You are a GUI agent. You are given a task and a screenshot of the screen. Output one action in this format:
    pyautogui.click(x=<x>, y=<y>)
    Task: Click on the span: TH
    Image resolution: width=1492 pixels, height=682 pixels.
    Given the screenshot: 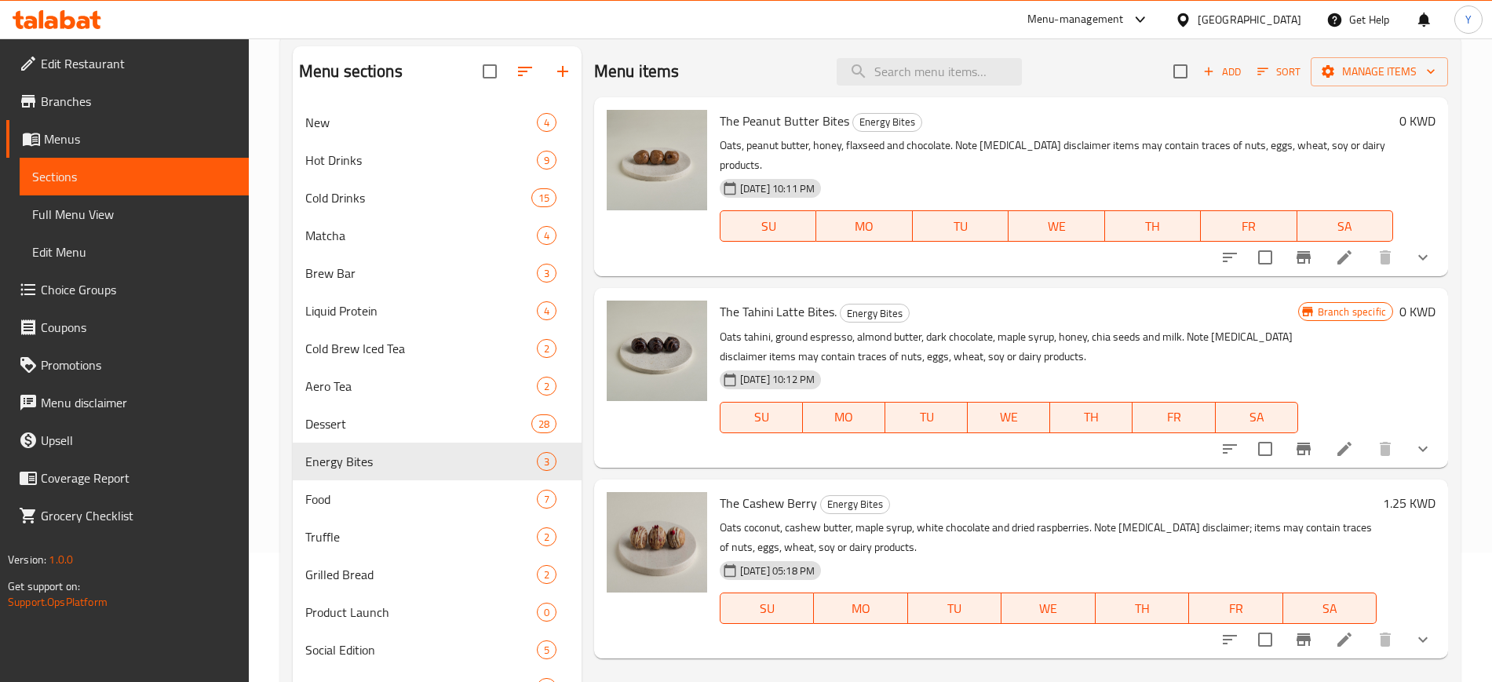 What is the action you would take?
    pyautogui.click(x=1091, y=417)
    